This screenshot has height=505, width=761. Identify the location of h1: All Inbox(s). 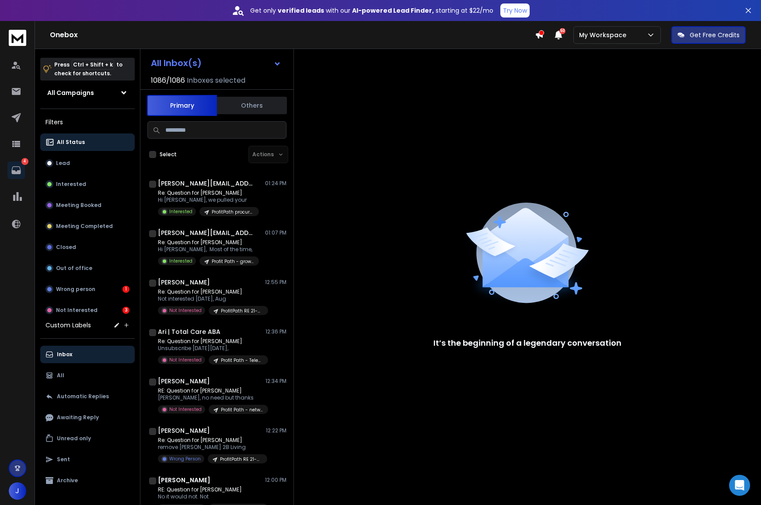
(176, 63).